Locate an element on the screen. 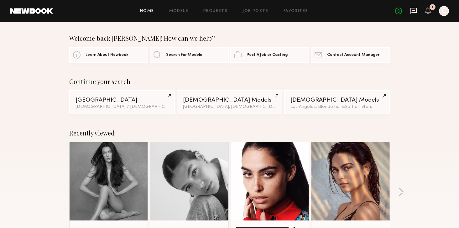  div: Continue your search is located at coordinates (229, 81).